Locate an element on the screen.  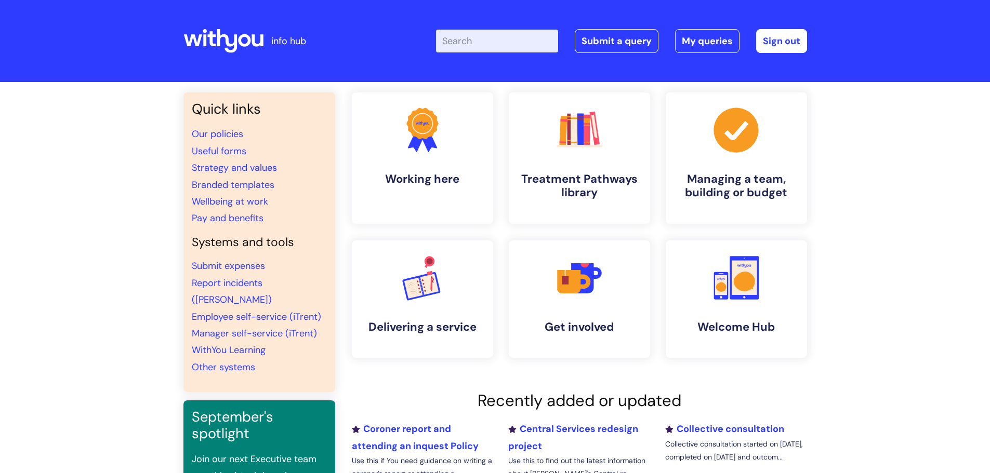
a: Central Services redesign project is located at coordinates (573, 438).